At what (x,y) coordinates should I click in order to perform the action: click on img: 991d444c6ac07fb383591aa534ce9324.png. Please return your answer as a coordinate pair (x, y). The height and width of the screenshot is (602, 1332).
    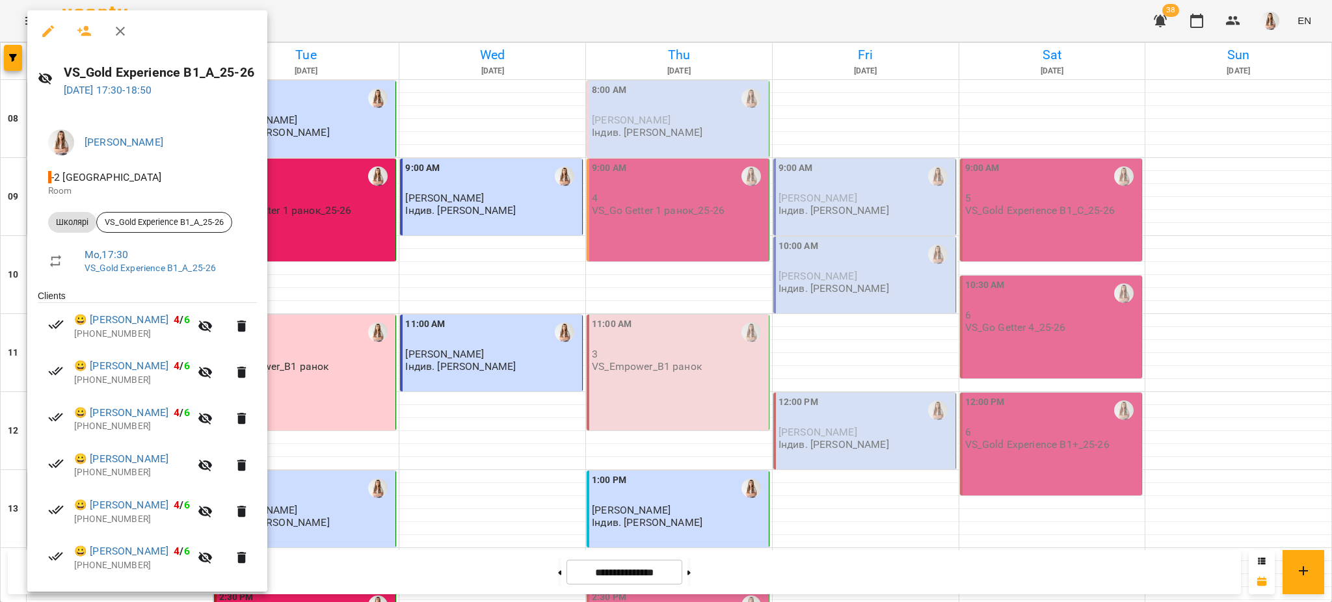
    Looking at the image, I should click on (61, 142).